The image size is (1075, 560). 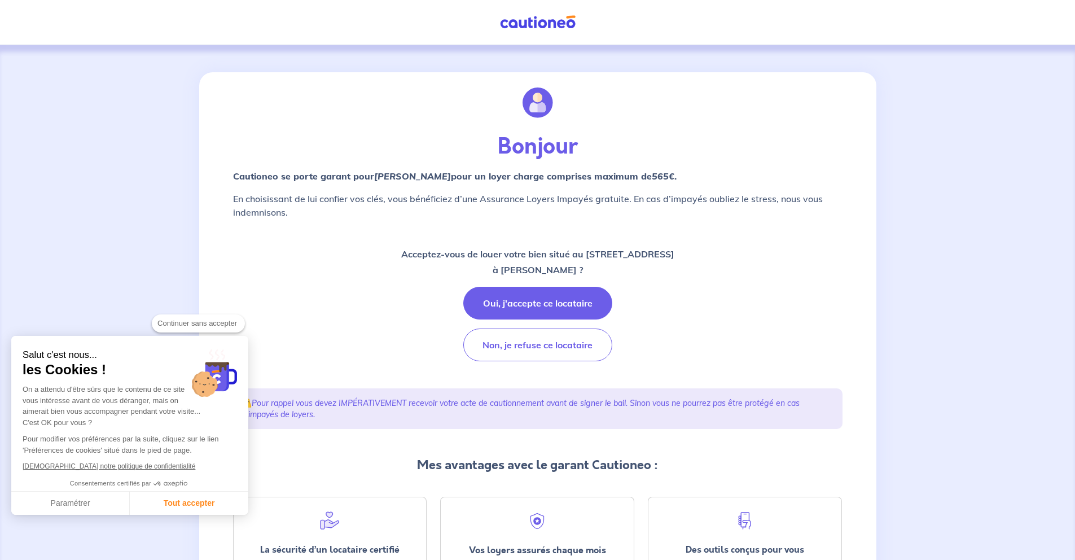 What do you see at coordinates (130, 406) in the screenshot?
I see `div: On a attendu d'être sûrs que le contenu de ce site vous intéresse avant de vous déranger, mais on...` at bounding box center [130, 406].